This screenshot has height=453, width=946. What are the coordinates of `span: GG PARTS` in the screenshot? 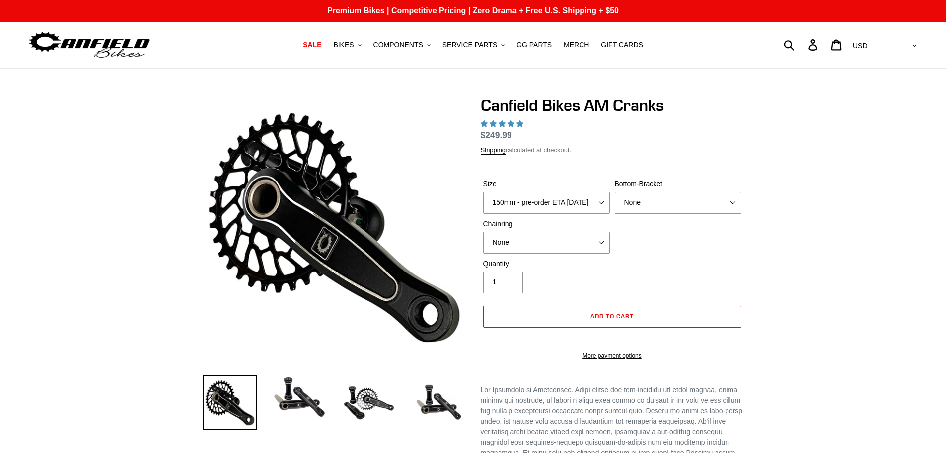 It's located at (534, 45).